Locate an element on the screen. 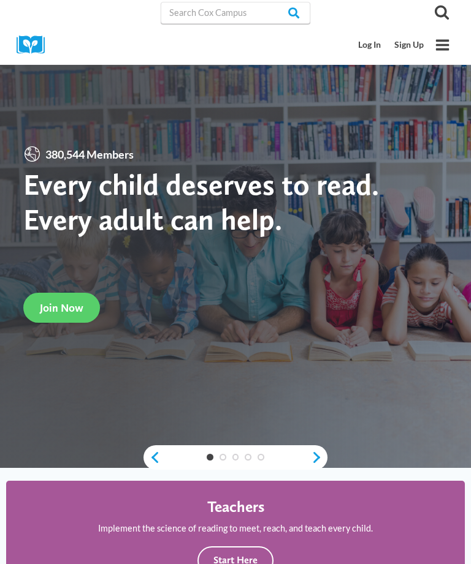 This screenshot has width=471, height=564. a: Log In is located at coordinates (370, 45).